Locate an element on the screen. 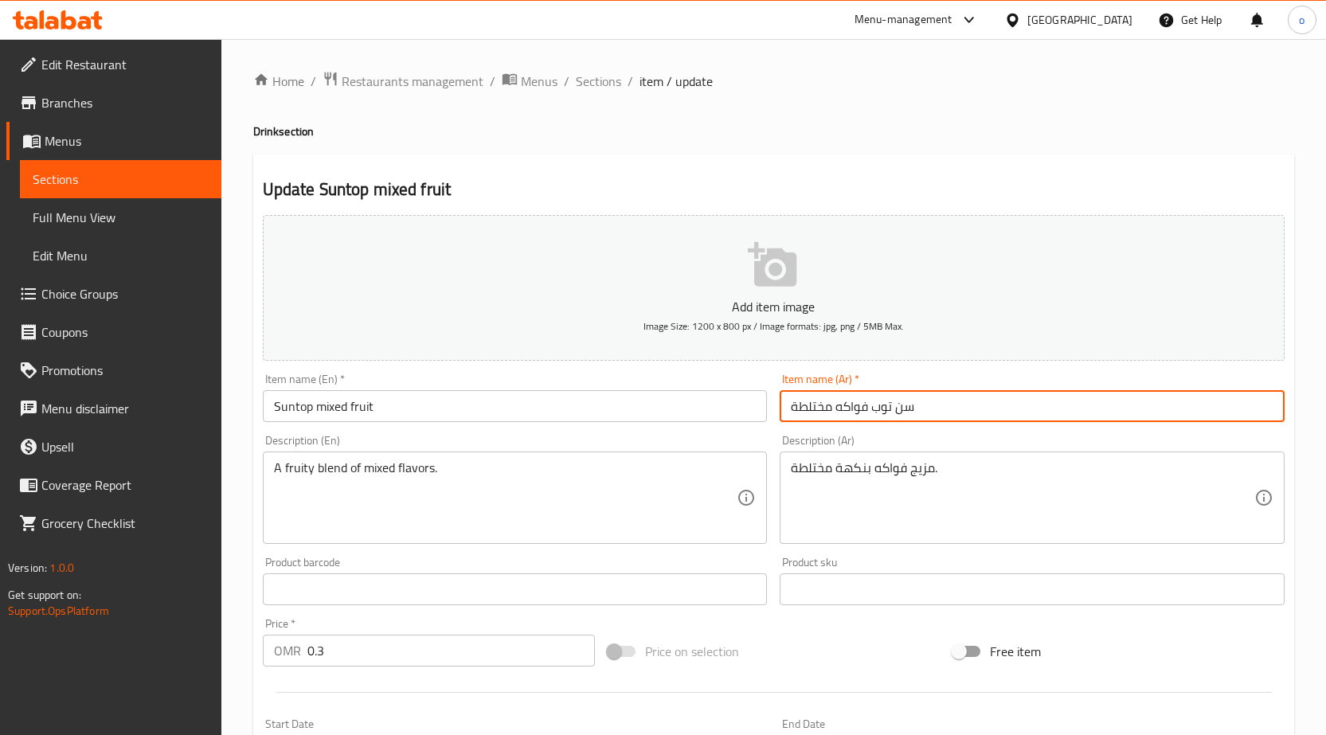 Image resolution: width=1326 pixels, height=735 pixels. span: Branches is located at coordinates (125, 103).